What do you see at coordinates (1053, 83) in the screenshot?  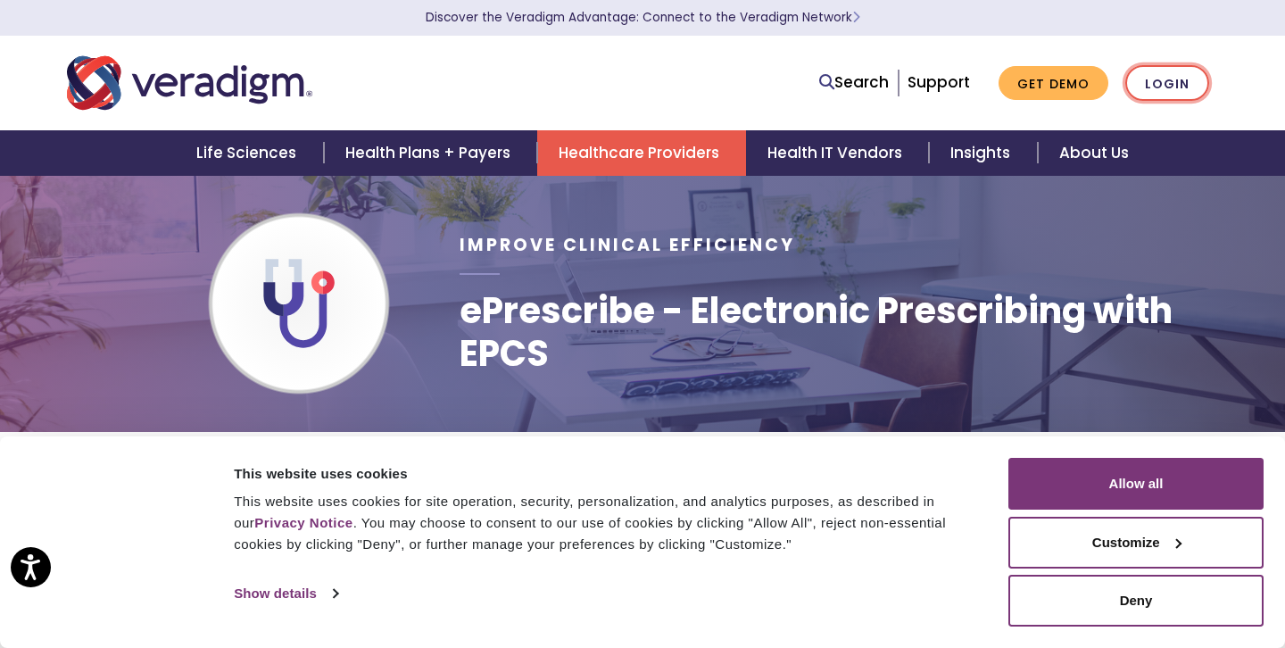 I see `a: Get Demo` at bounding box center [1053, 83].